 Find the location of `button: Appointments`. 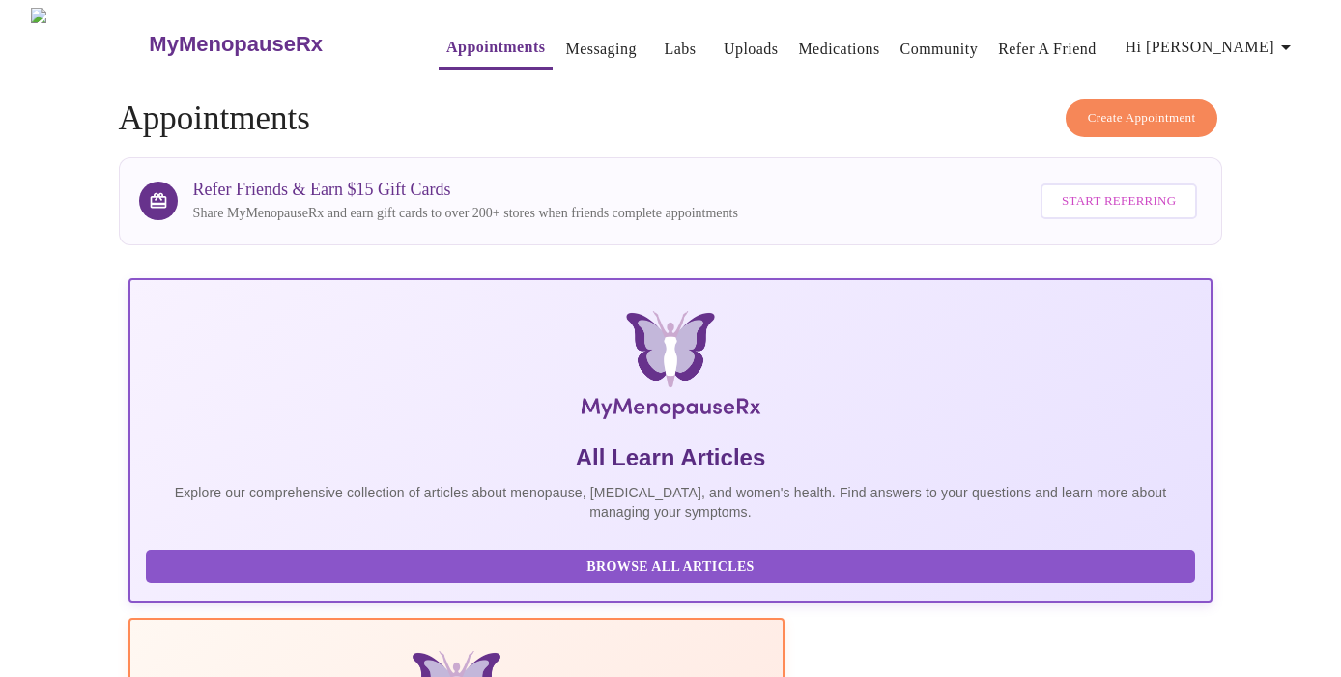

button: Appointments is located at coordinates (496, 48).